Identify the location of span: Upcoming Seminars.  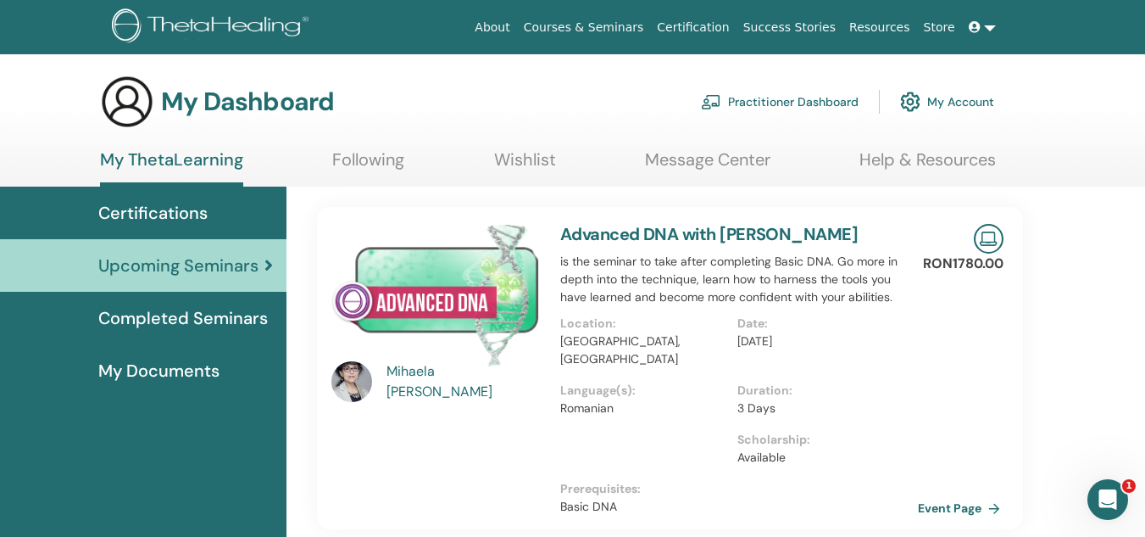
(178, 265).